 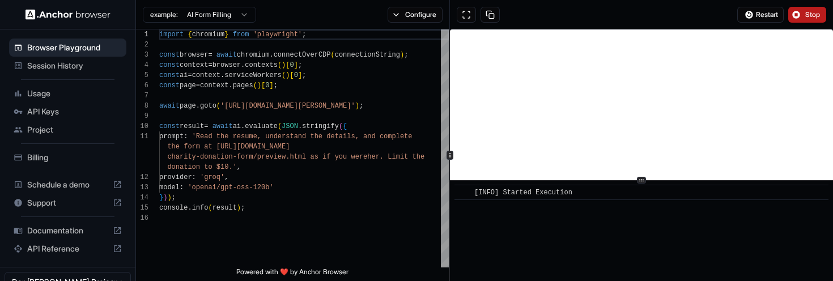 What do you see at coordinates (67, 66) in the screenshot?
I see `div: Session History` at bounding box center [67, 66].